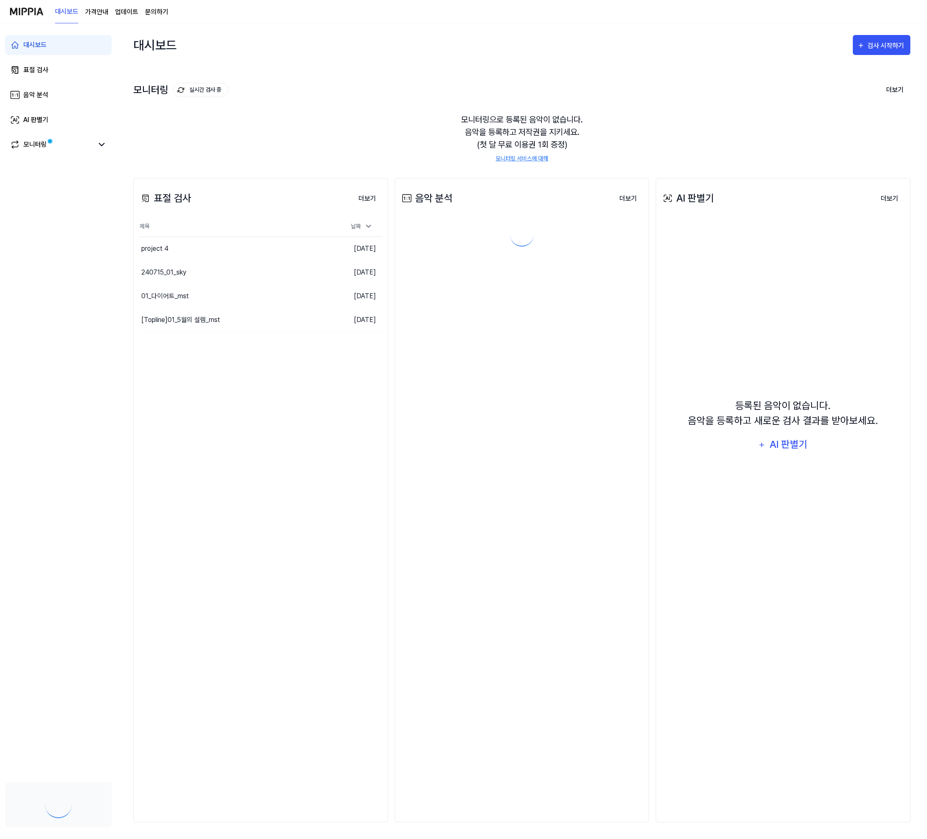 The image size is (927, 839). What do you see at coordinates (52, 145) in the screenshot?
I see `a: 모니터링` at bounding box center [52, 145].